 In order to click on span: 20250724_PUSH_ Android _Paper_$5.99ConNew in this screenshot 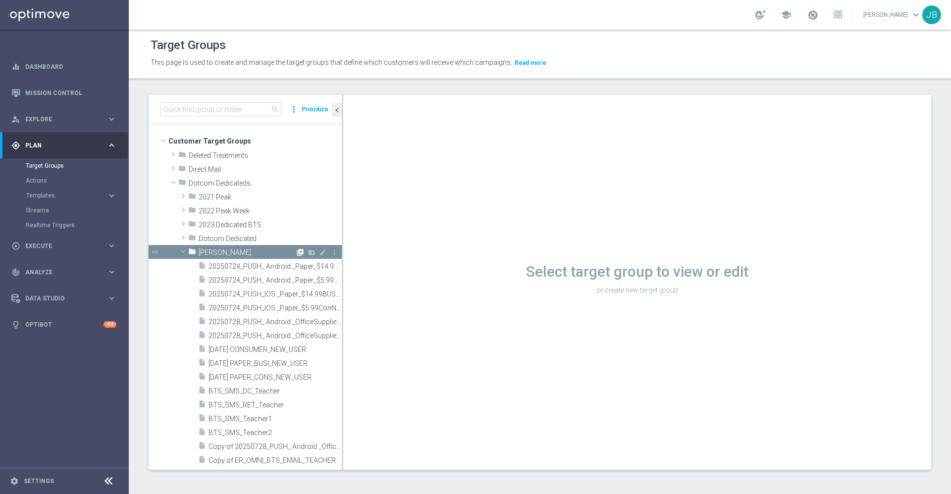, I will do `click(275, 280)`.